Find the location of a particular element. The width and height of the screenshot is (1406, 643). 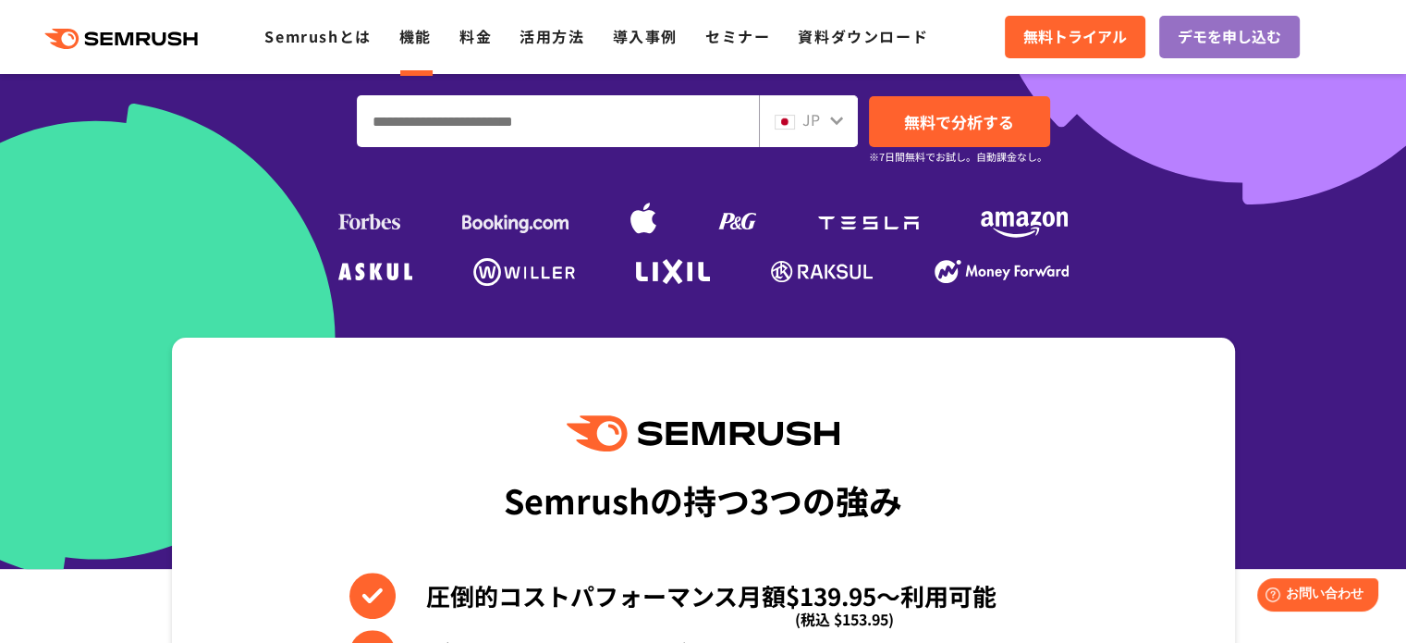

div: Semrushの持つ3つの強み is located at coordinates (703, 499).